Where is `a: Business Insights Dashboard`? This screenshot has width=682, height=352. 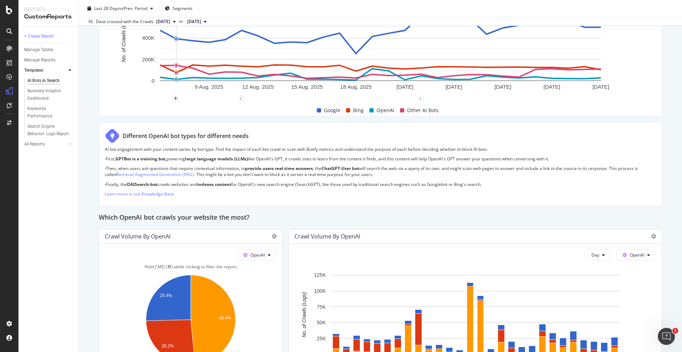
a: Business Insights Dashboard is located at coordinates (50, 95).